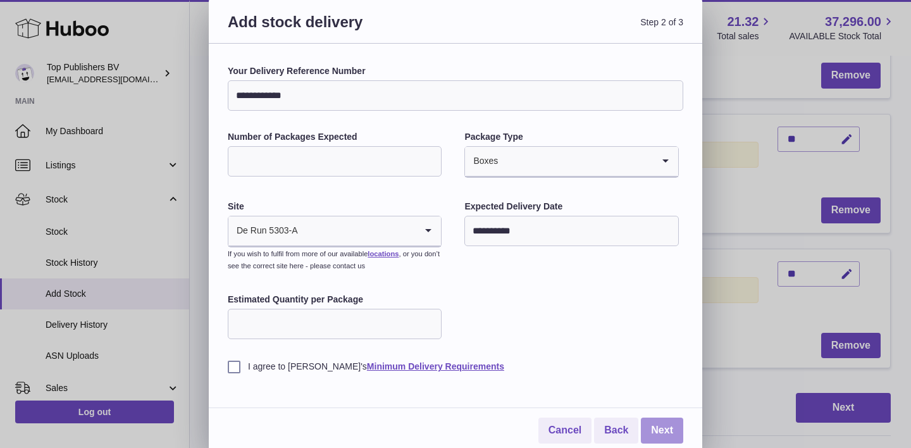 The height and width of the screenshot is (448, 911). I want to click on span: Step 2 of 3, so click(569, 29).